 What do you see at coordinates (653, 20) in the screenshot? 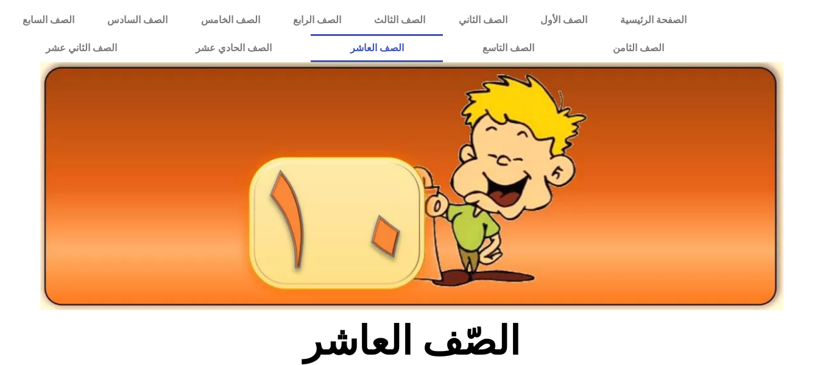
I see `a: الصفحة الرئيسية` at bounding box center [653, 20].